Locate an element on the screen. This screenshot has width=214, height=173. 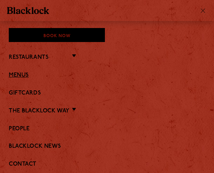
a: Restaurants is located at coordinates (28, 57).